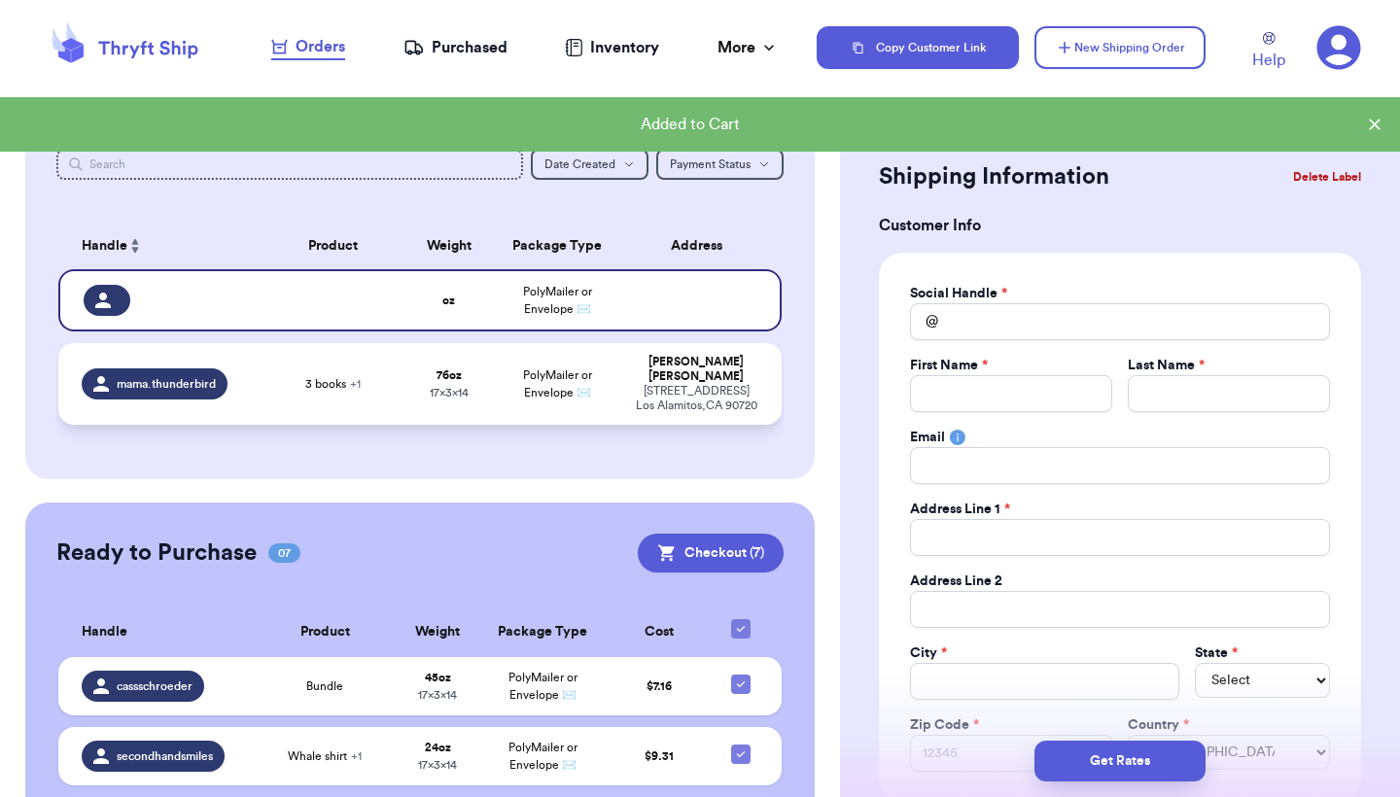 The width and height of the screenshot is (1400, 797). What do you see at coordinates (166, 384) in the screenshot?
I see `span: mama.thunderbird` at bounding box center [166, 384].